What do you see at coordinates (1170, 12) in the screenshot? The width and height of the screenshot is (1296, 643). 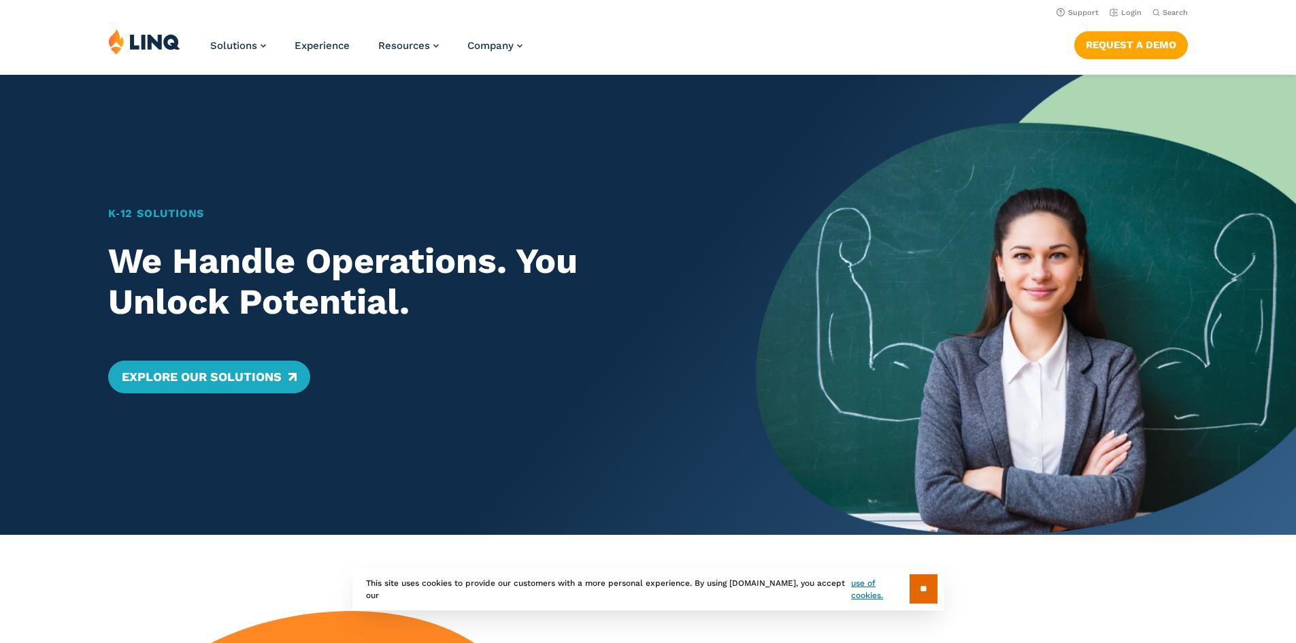 I see `button: Open Search Bar` at bounding box center [1170, 12].